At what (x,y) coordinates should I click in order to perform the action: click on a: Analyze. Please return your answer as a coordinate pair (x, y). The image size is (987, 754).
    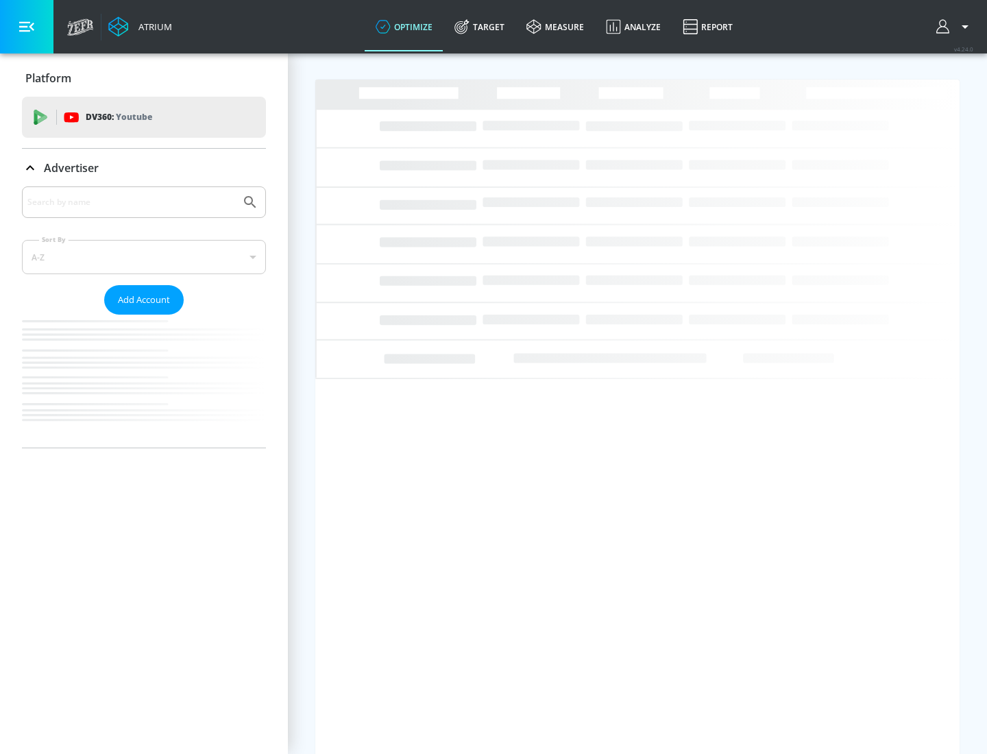
    Looking at the image, I should click on (633, 27).